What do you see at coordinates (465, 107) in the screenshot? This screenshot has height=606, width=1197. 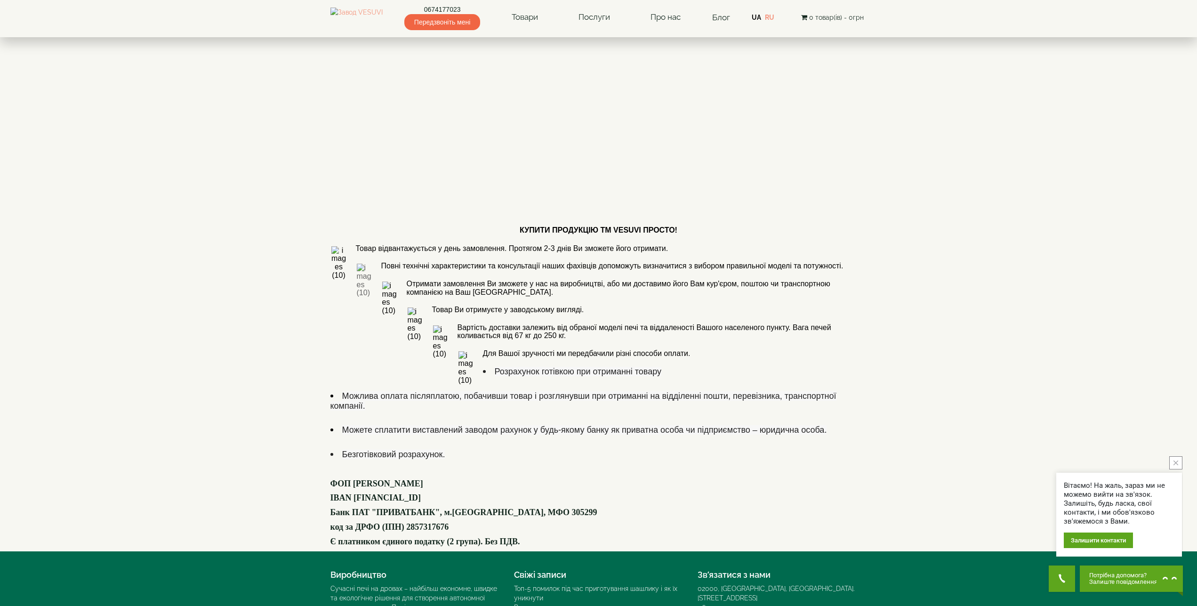 I see `img: images (8)` at bounding box center [465, 107].